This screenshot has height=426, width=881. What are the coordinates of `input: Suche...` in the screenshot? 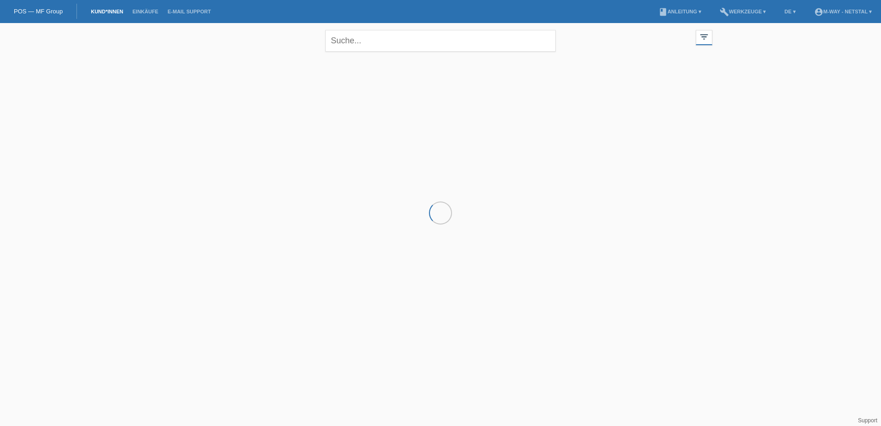 It's located at (440, 41).